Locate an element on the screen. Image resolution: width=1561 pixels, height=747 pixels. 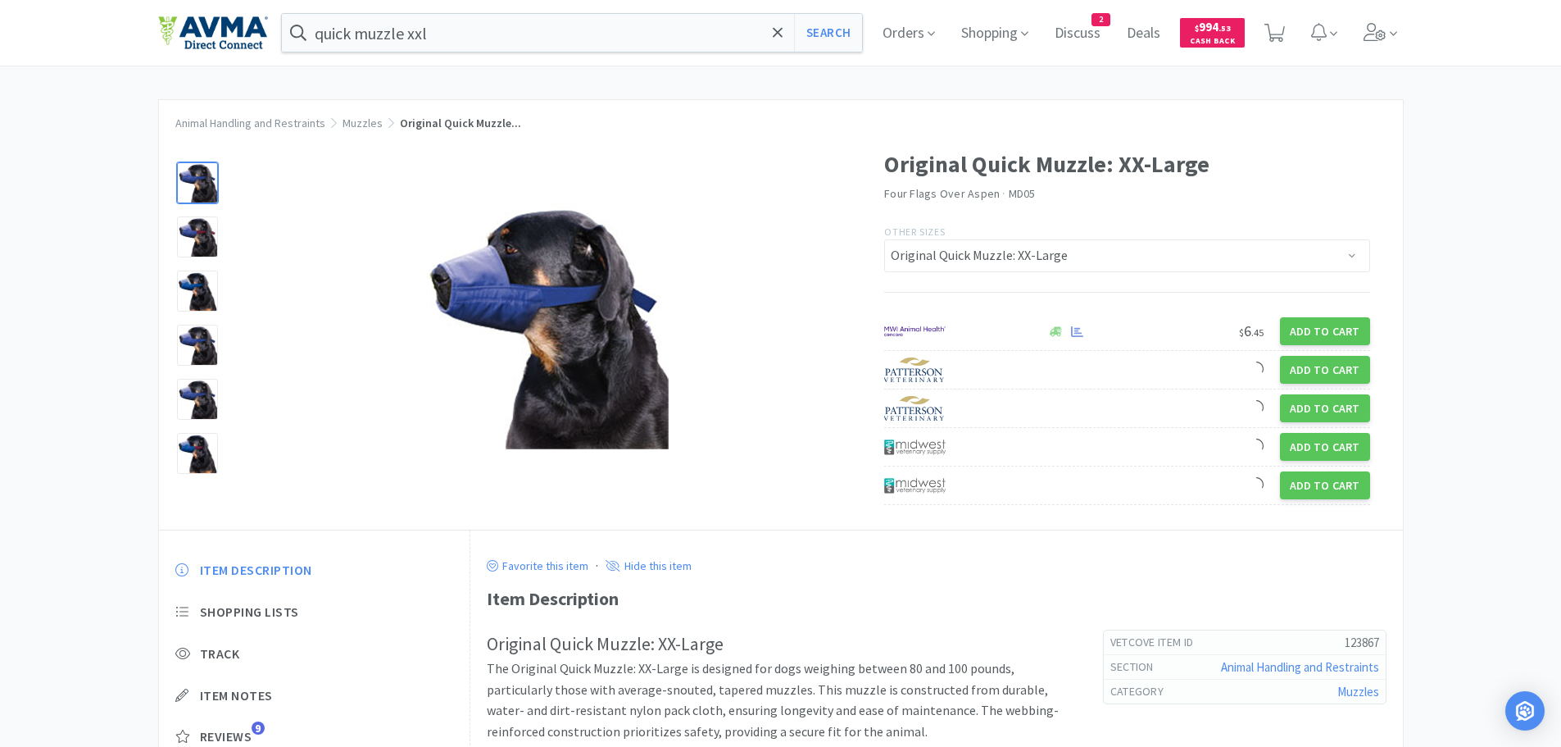
img: e4e33dab9f054f5782a47901c742baa9_102.png is located at coordinates (213, 33).